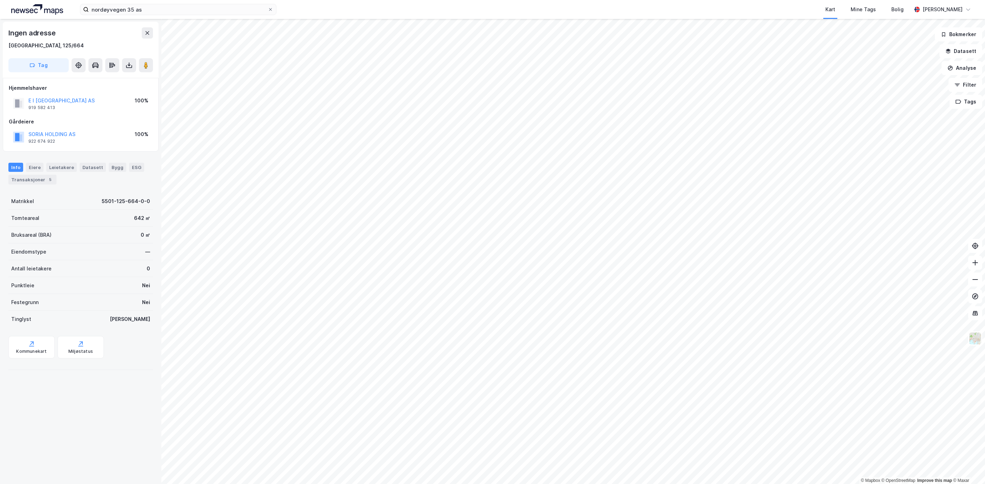  I want to click on div: Matrikkel, so click(22, 201).